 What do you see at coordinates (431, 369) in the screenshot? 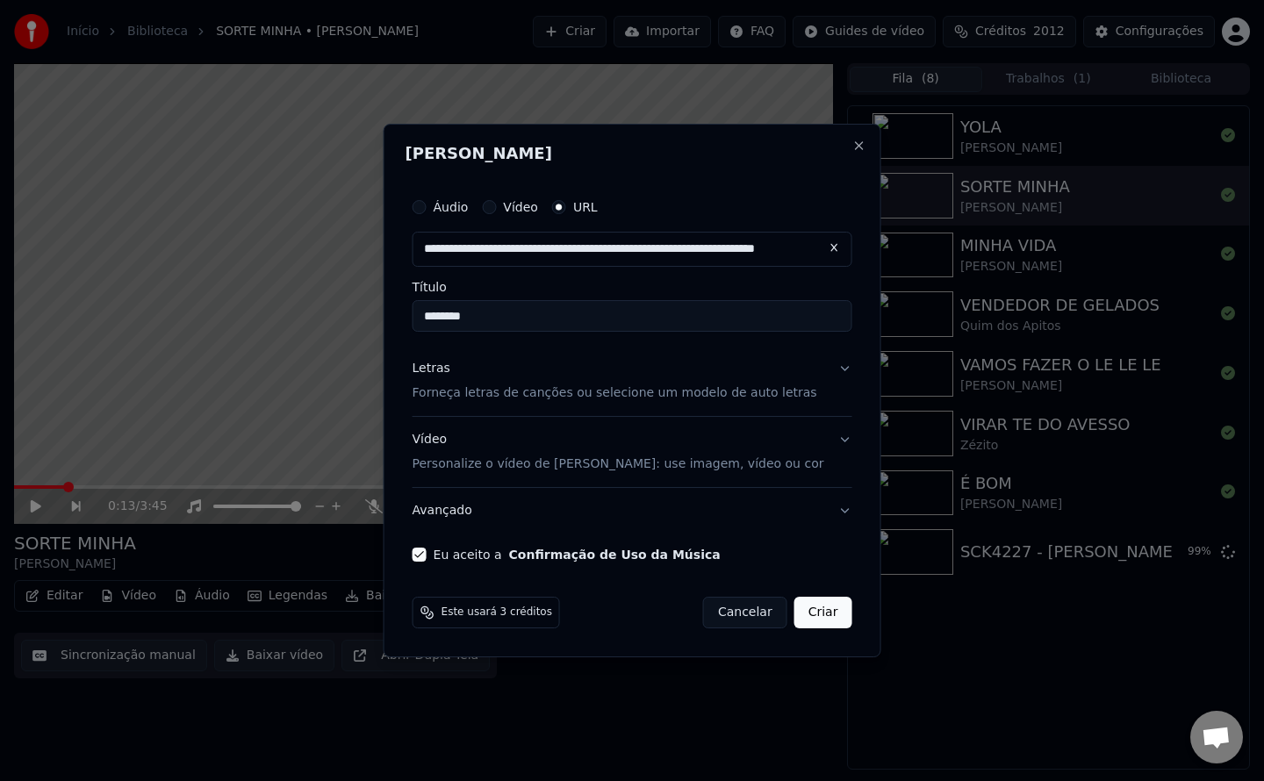
I see `div: Letras` at bounding box center [431, 369].